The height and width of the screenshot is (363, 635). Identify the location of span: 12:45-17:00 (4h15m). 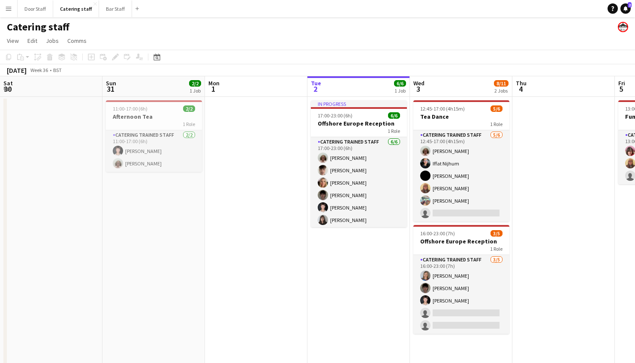
(442, 108).